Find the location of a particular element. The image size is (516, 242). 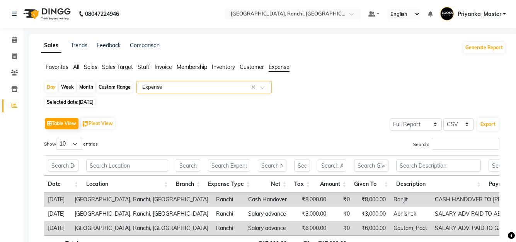

button: Generate Report is located at coordinates (484, 48).